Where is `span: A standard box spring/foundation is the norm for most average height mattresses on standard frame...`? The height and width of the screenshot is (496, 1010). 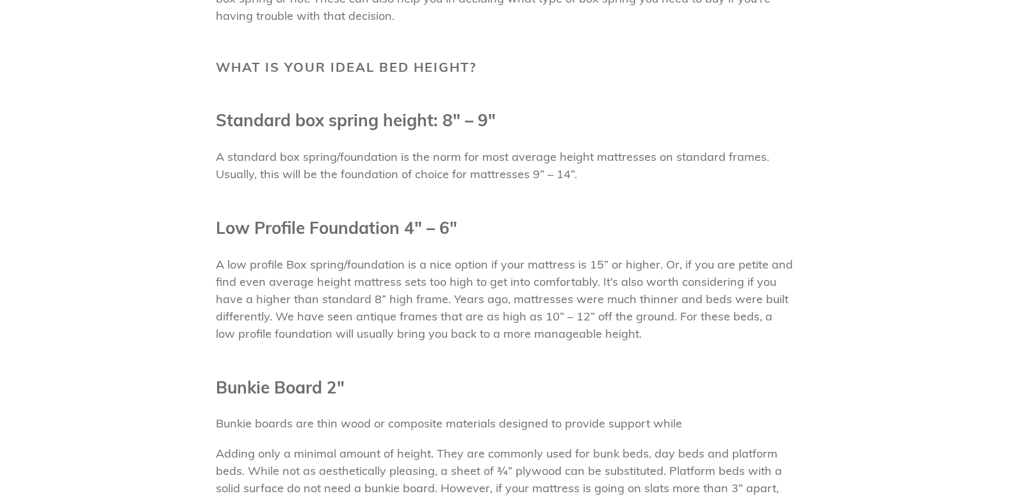 span: A standard box spring/foundation is the norm for most average height mattresses on standard frame... is located at coordinates (493, 165).